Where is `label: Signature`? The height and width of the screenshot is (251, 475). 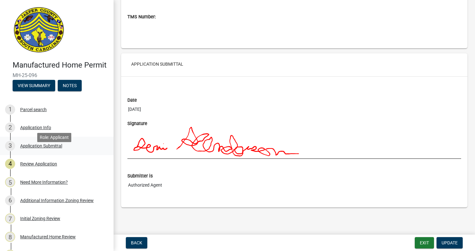
label: Signature is located at coordinates (137, 124).